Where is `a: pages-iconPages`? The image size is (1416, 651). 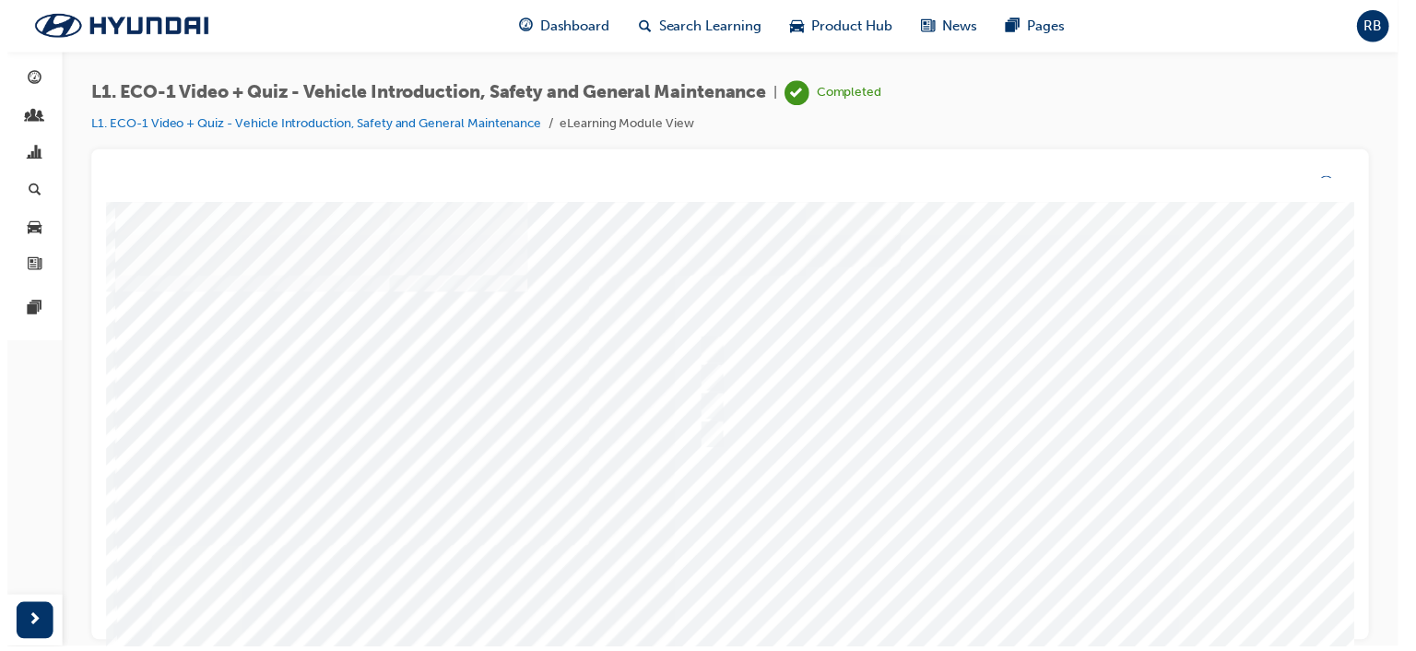 a: pages-iconPages is located at coordinates (1037, 26).